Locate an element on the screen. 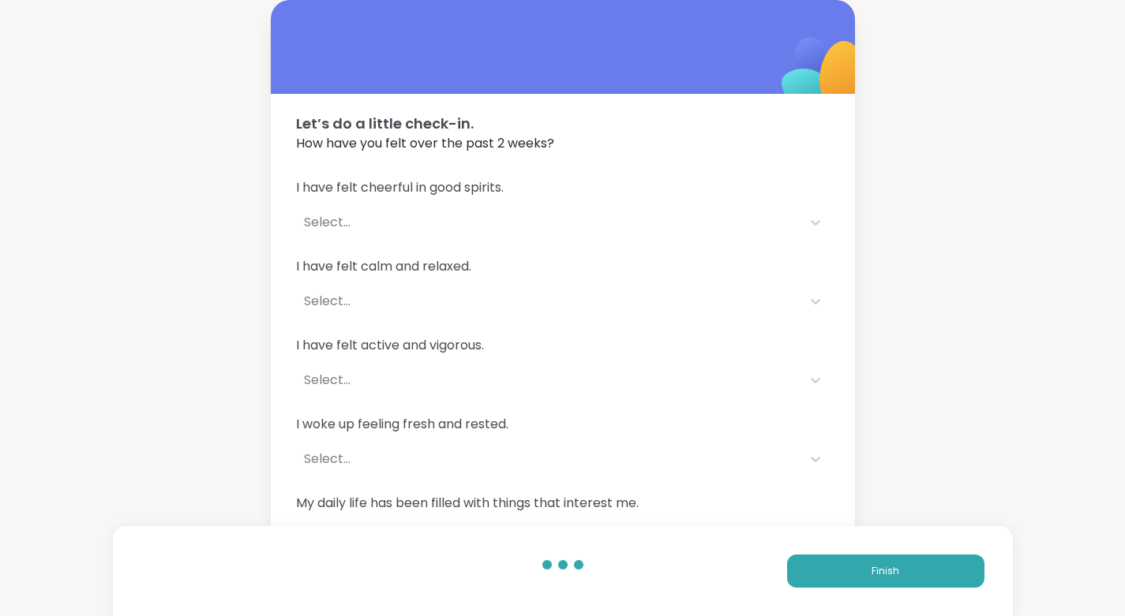 Image resolution: width=1125 pixels, height=616 pixels. button: Finish is located at coordinates (885, 571).